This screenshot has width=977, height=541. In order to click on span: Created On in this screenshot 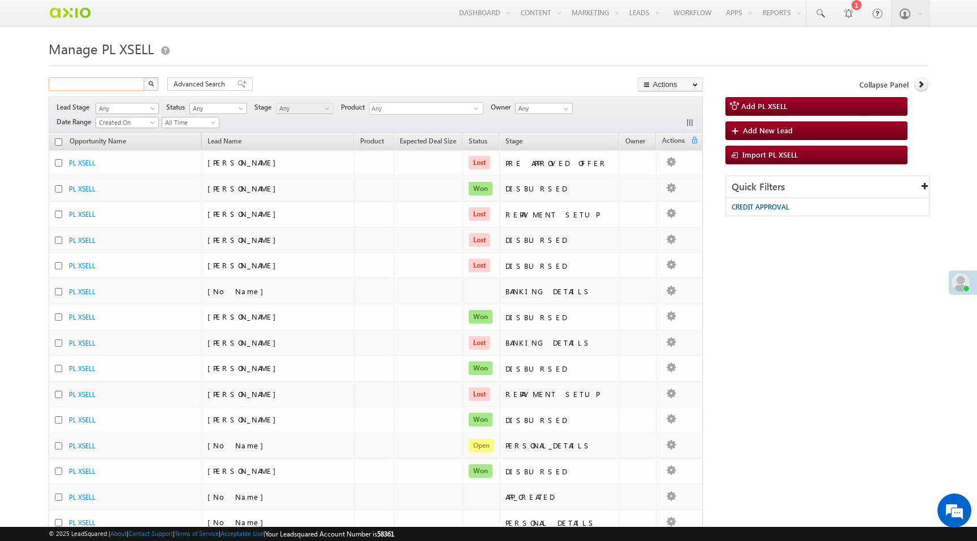, I will do `click(125, 123)`.